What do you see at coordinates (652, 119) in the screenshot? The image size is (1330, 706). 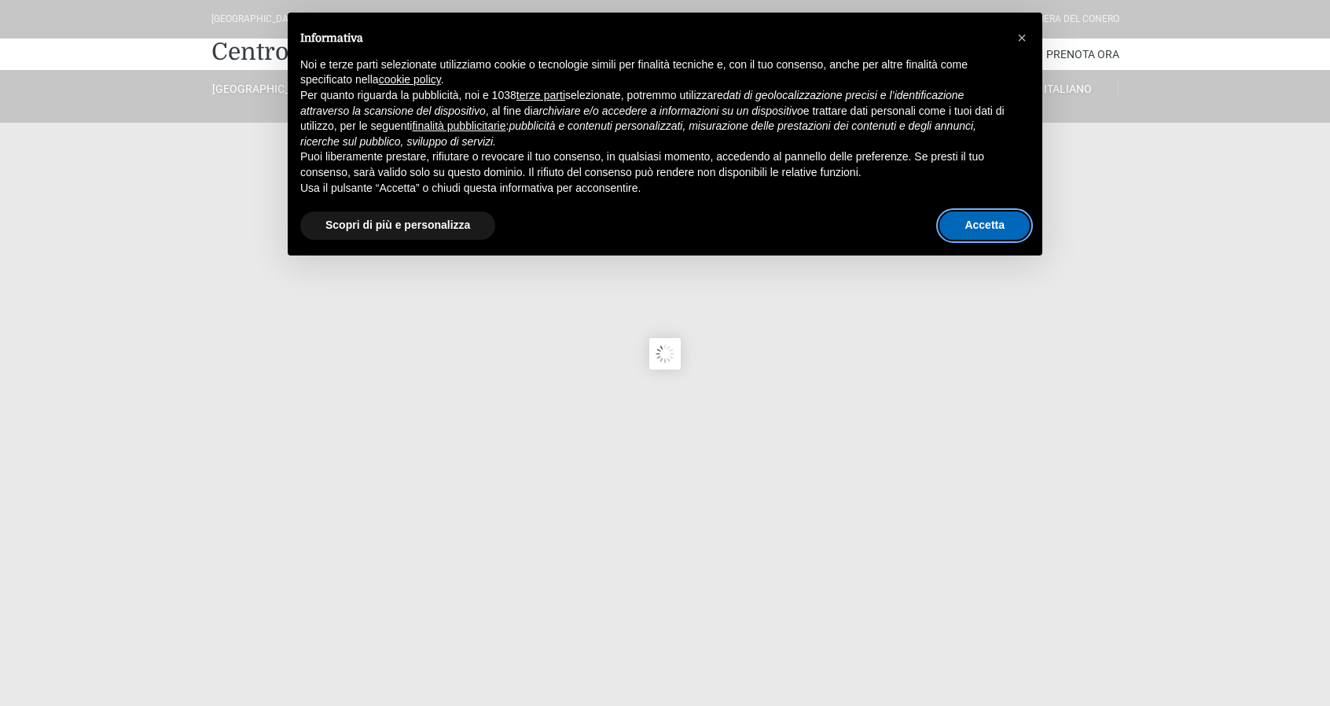 I see `p: Per quanto riguarda la pubblicità, noi e 1038 selezionate, potremmo utilizzare , al fine di e tra...` at bounding box center [652, 119].